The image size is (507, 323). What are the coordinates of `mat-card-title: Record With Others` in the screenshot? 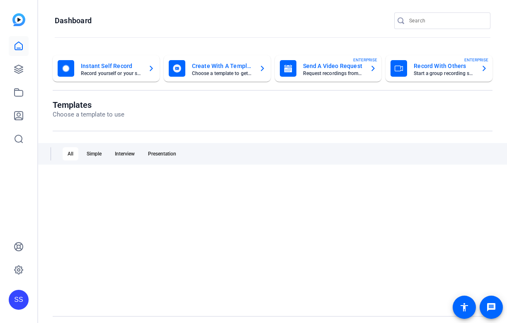 It's located at (444, 66).